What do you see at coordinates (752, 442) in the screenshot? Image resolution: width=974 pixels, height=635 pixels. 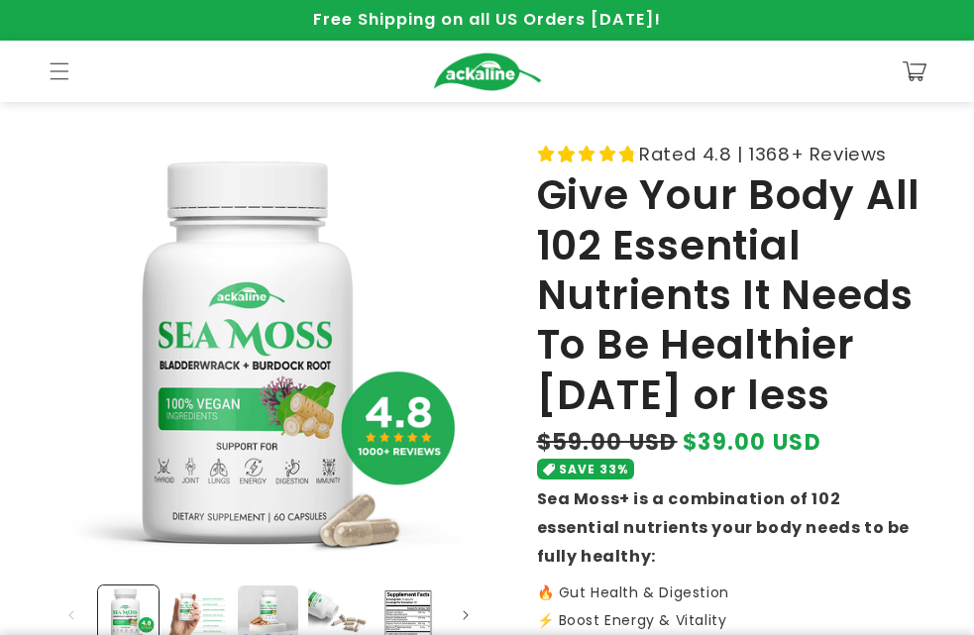 I see `span: $39.00 USD` at bounding box center [752, 442].